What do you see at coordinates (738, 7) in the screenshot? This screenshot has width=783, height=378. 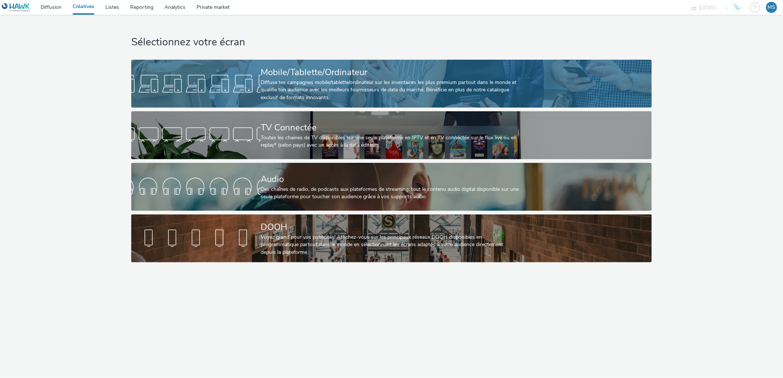 I see `img: Hawk Academy` at bounding box center [738, 7].